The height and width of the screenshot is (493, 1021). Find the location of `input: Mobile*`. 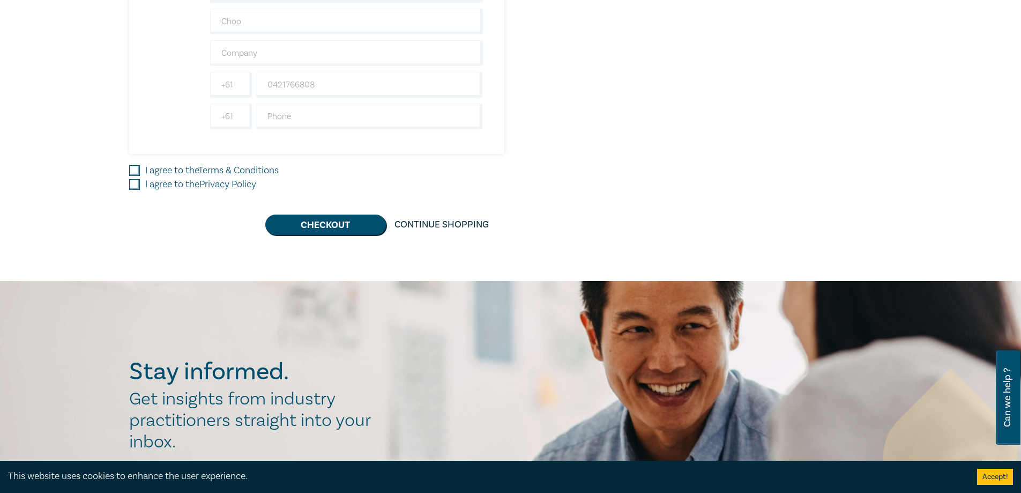

input: Mobile* is located at coordinates (369, 85).